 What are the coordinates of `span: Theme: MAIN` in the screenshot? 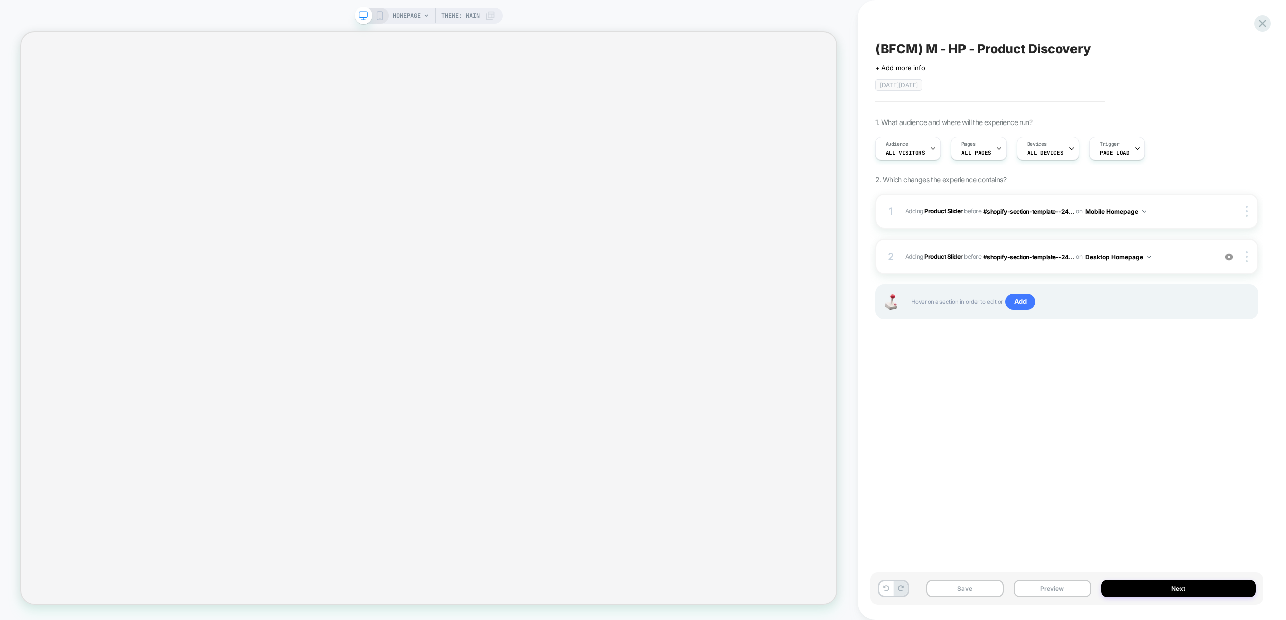 It's located at (460, 16).